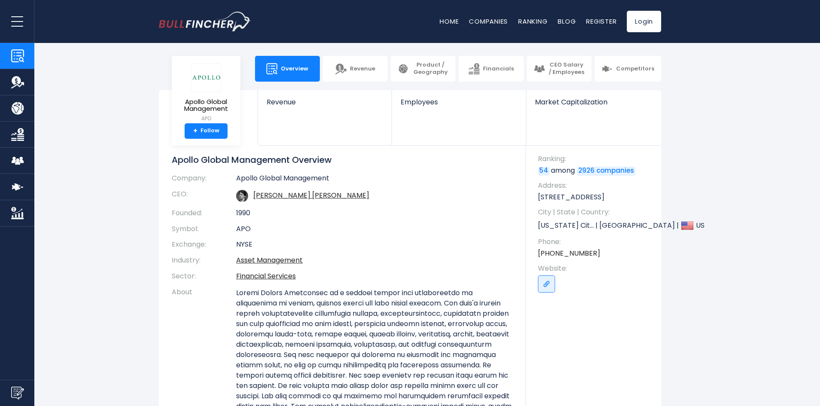 The image size is (820, 406). What do you see at coordinates (593, 102) in the screenshot?
I see `span: Market Capitalization` at bounding box center [593, 102].